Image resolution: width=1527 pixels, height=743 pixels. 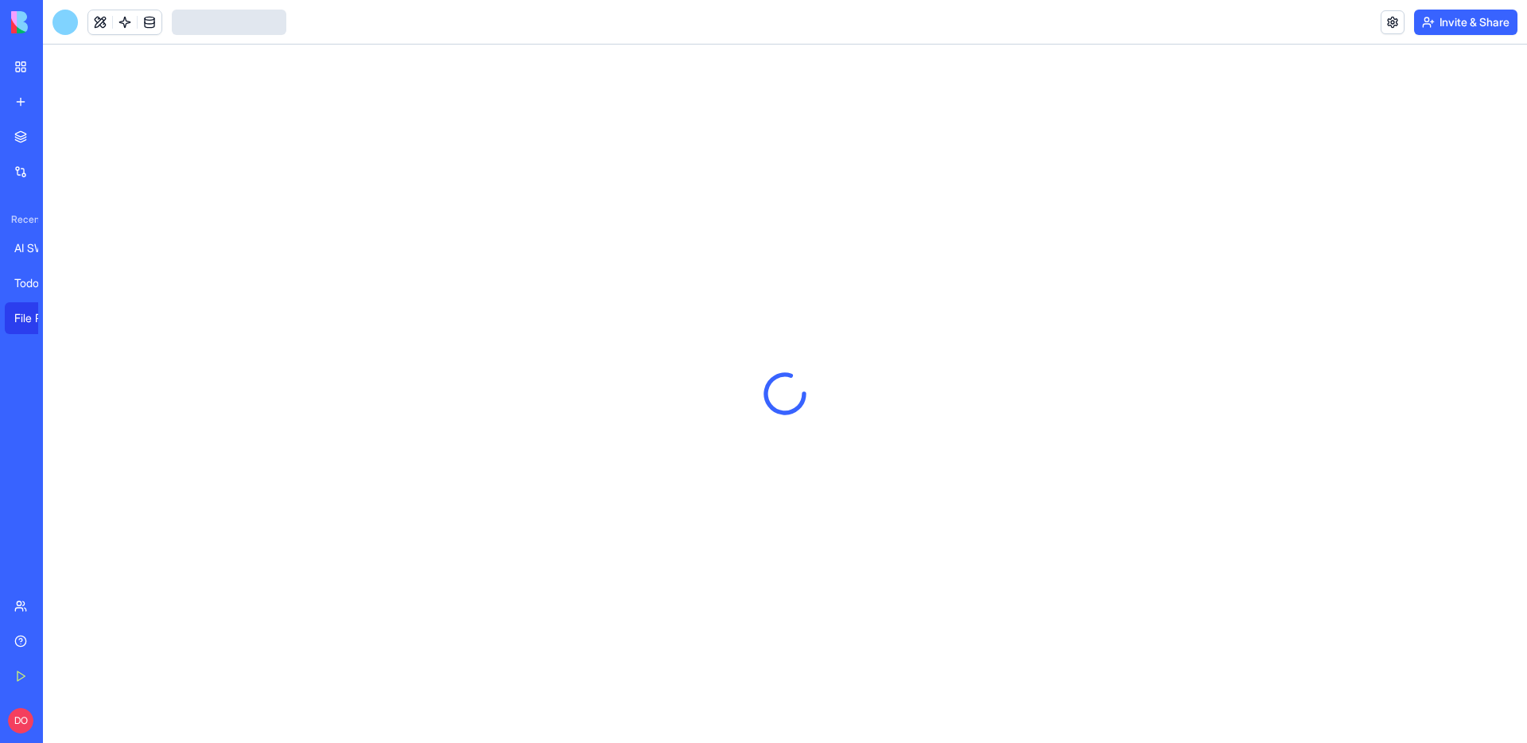 I want to click on span: Recent, so click(x=21, y=220).